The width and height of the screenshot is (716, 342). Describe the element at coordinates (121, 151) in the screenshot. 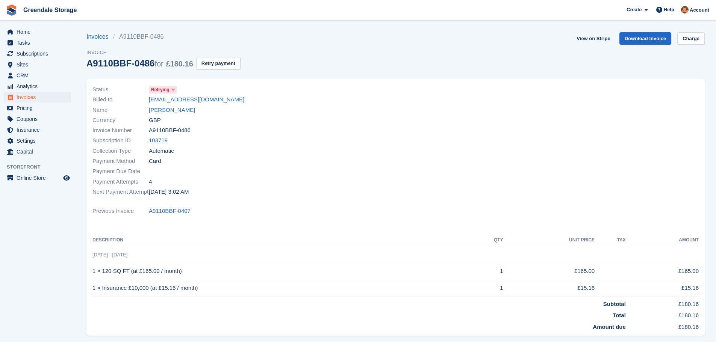

I see `span: Collection Type` at that location.